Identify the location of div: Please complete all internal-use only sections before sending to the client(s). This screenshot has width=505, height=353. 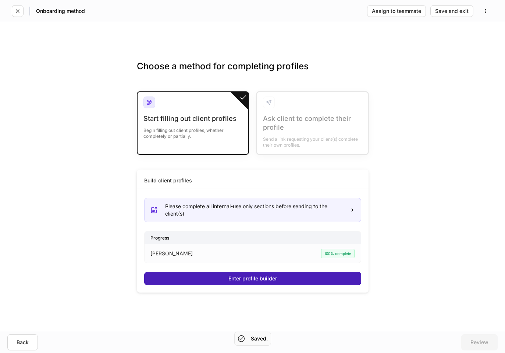
(255, 210).